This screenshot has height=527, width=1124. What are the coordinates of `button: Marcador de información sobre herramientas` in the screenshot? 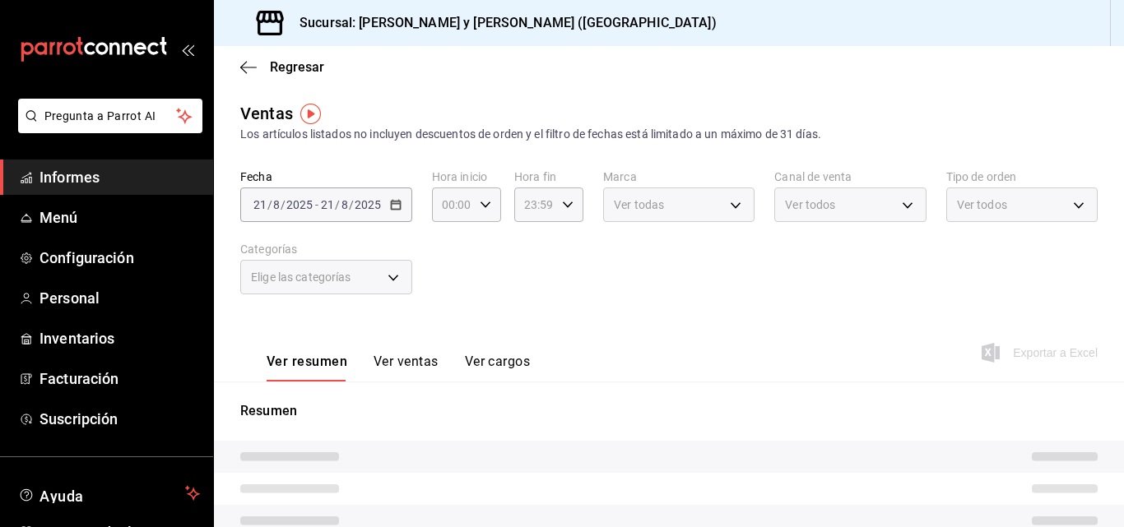 It's located at (310, 114).